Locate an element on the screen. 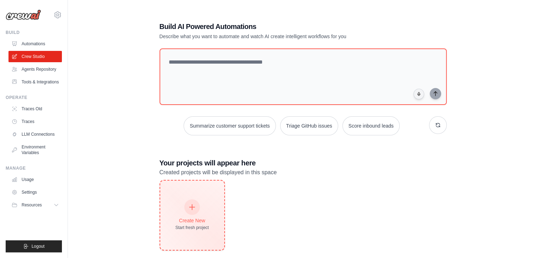 The image size is (538, 258). button: Score inbound leads is located at coordinates (371, 126).